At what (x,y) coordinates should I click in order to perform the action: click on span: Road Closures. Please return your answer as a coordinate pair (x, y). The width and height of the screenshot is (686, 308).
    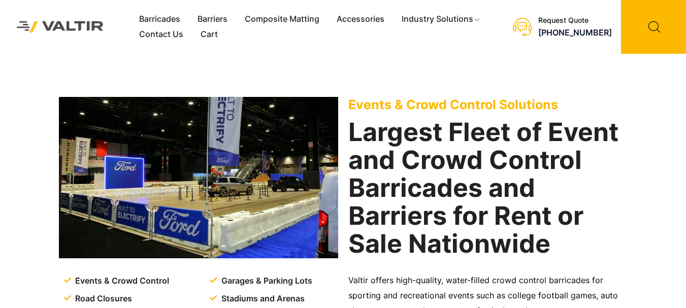
    Looking at the image, I should click on (102, 299).